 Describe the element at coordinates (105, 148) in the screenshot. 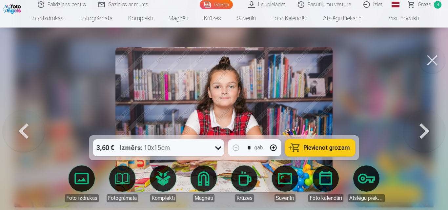

I see `div: 3,60 €` at that location.